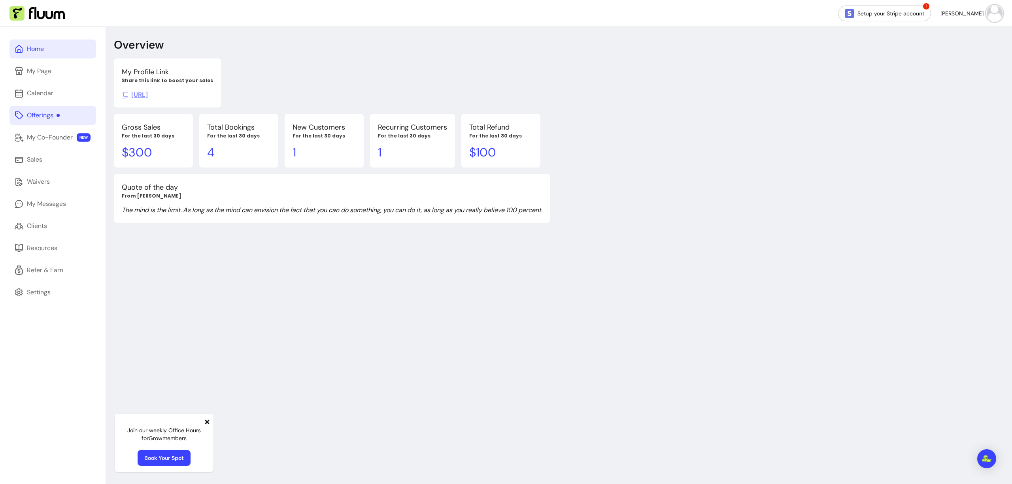 This screenshot has height=484, width=1012. I want to click on img: Fluum Logo, so click(37, 13).